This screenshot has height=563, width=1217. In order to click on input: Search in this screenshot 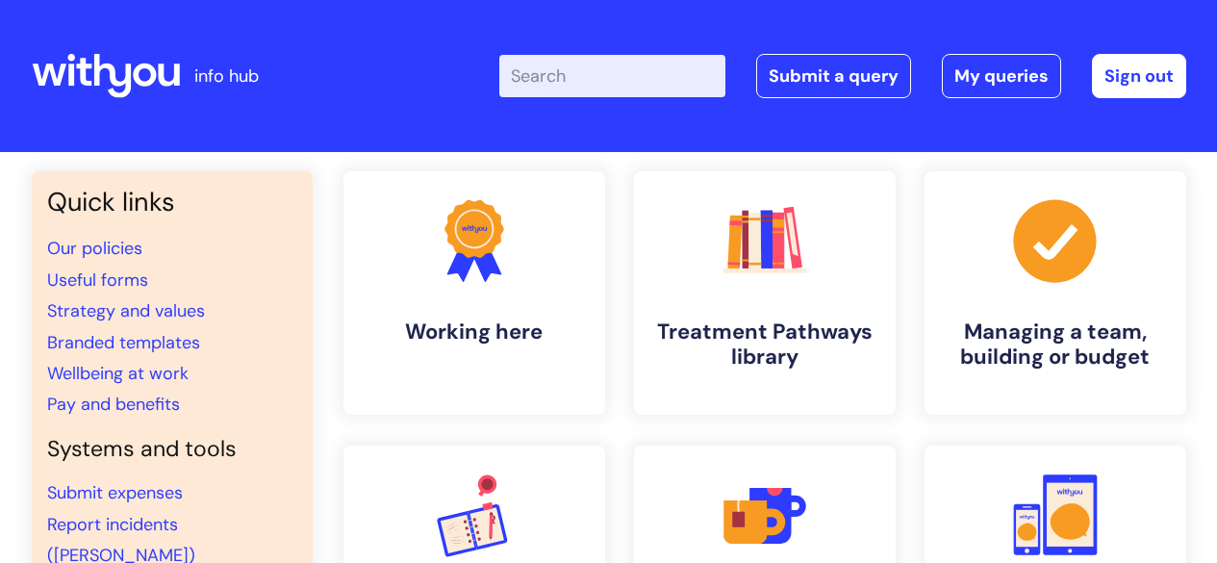, I will do `click(612, 76)`.